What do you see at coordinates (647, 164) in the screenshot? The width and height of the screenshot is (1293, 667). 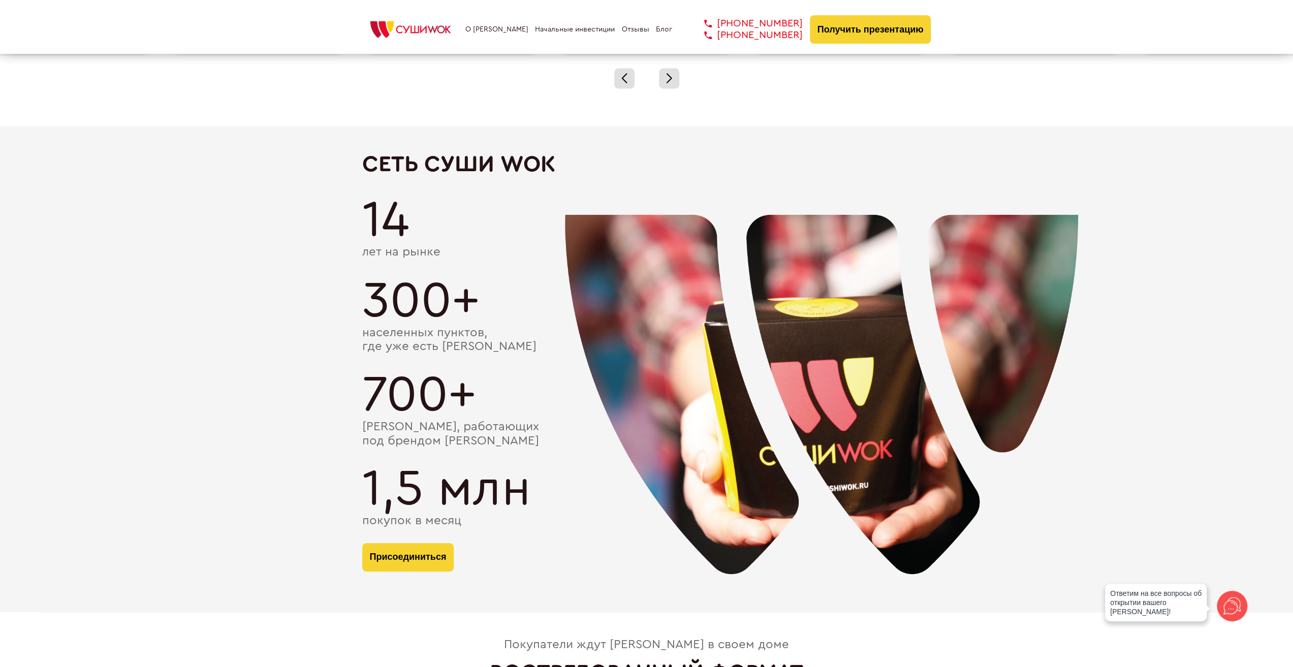 I see `h2: Сеть Суши Wok` at bounding box center [647, 164].